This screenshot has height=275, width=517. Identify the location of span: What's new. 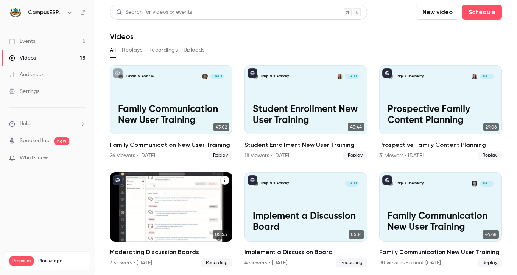
(34, 158).